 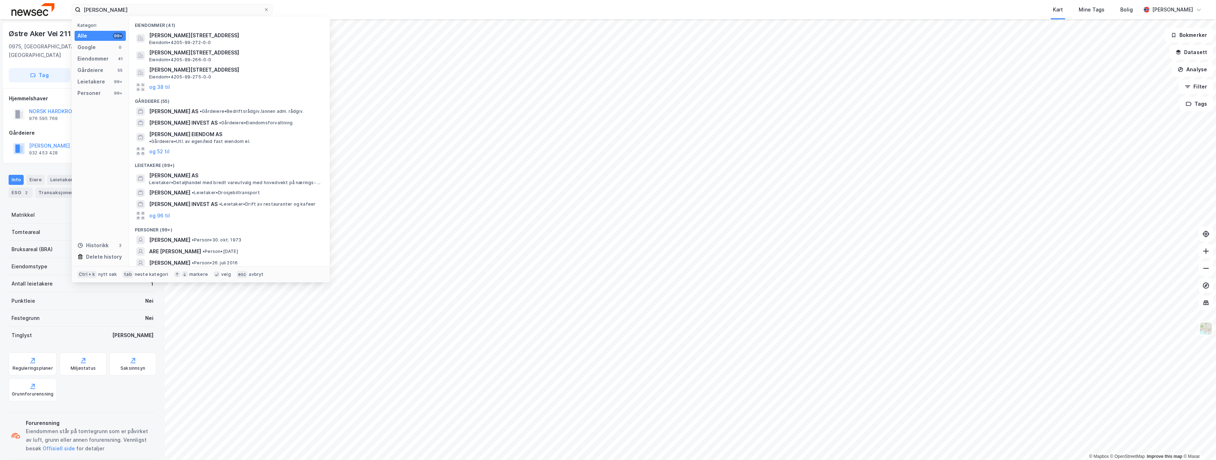 I want to click on div: Punktleie, so click(x=23, y=301).